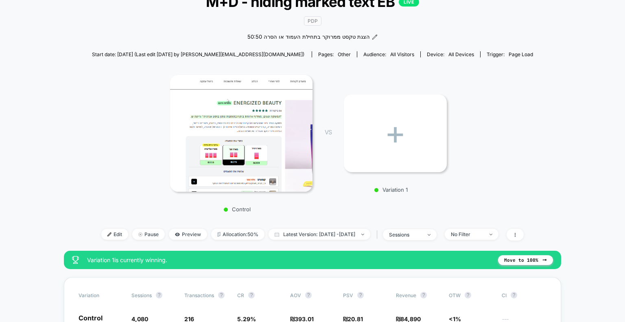 Image resolution: width=625 pixels, height=322 pixels. What do you see at coordinates (525, 260) in the screenshot?
I see `button: Move to 100%` at bounding box center [525, 260].